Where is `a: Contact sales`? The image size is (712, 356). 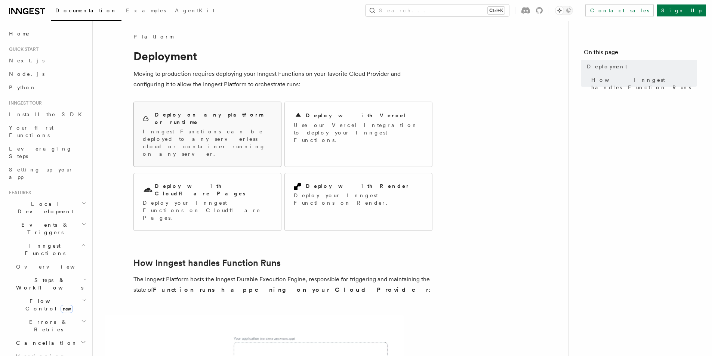 a: Contact sales is located at coordinates (619, 10).